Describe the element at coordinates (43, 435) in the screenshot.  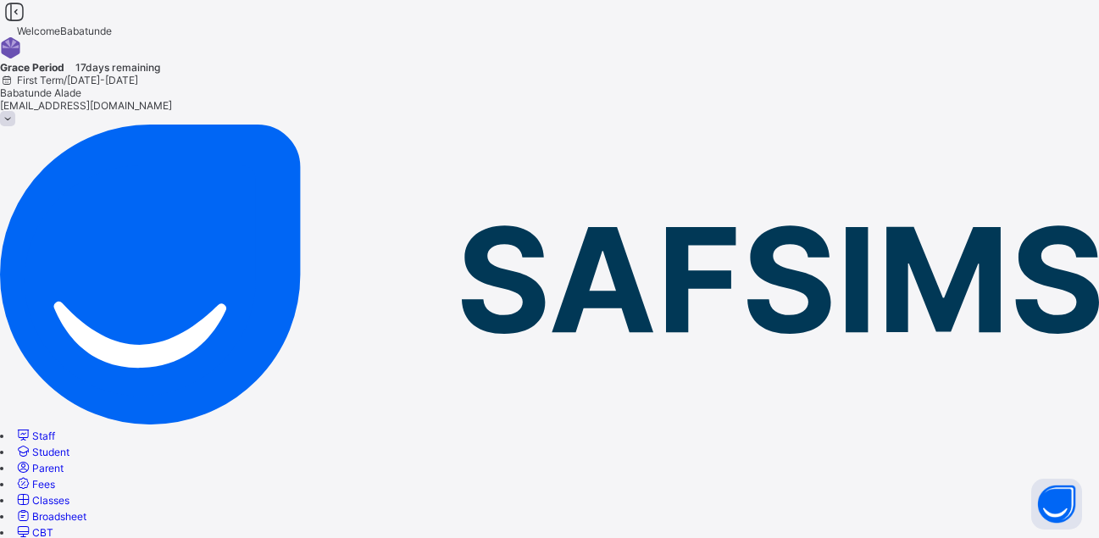
I see `span: Staff` at that location.